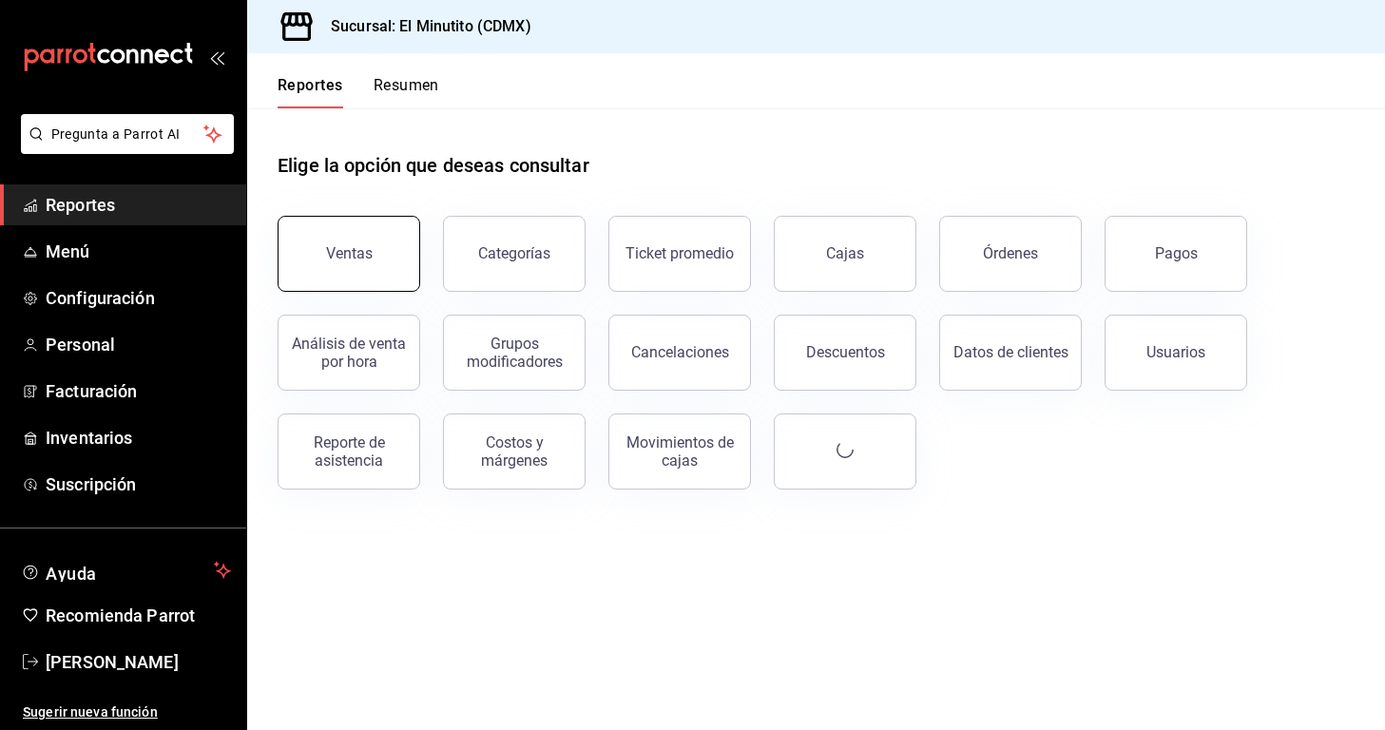 Image resolution: width=1385 pixels, height=730 pixels. Describe the element at coordinates (680, 254) in the screenshot. I see `button: Ticket promedio` at that location.